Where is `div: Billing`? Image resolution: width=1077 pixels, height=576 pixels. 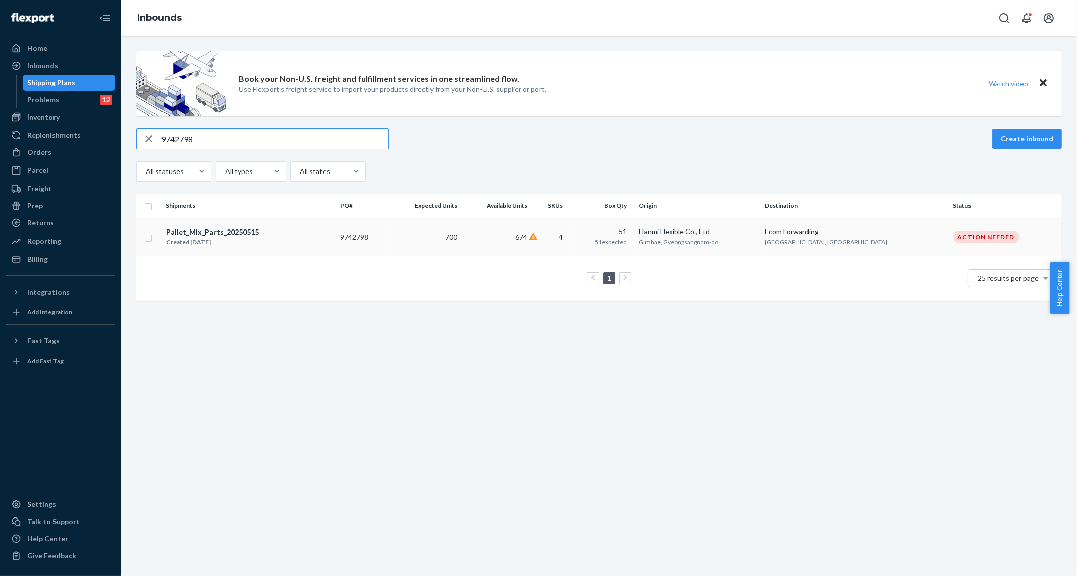
div: Billing is located at coordinates (37, 259).